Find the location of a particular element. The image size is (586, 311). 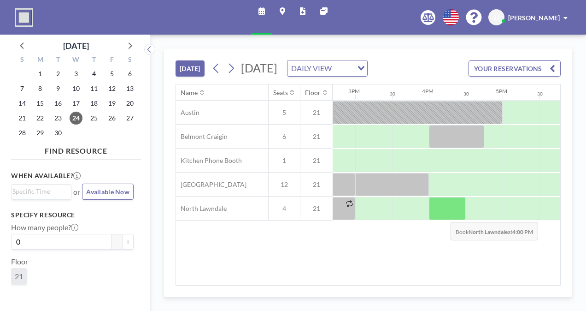

img: organization-logo is located at coordinates (24, 18).